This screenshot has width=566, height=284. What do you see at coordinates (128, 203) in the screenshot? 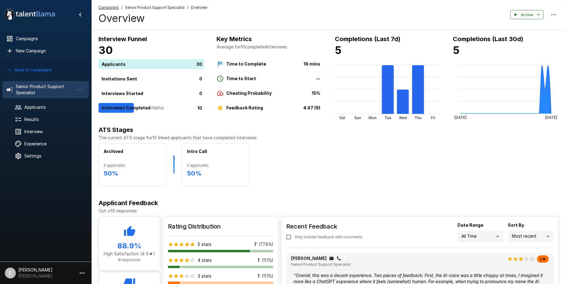
I see `b: Applicant Feedback` at bounding box center [128, 203].